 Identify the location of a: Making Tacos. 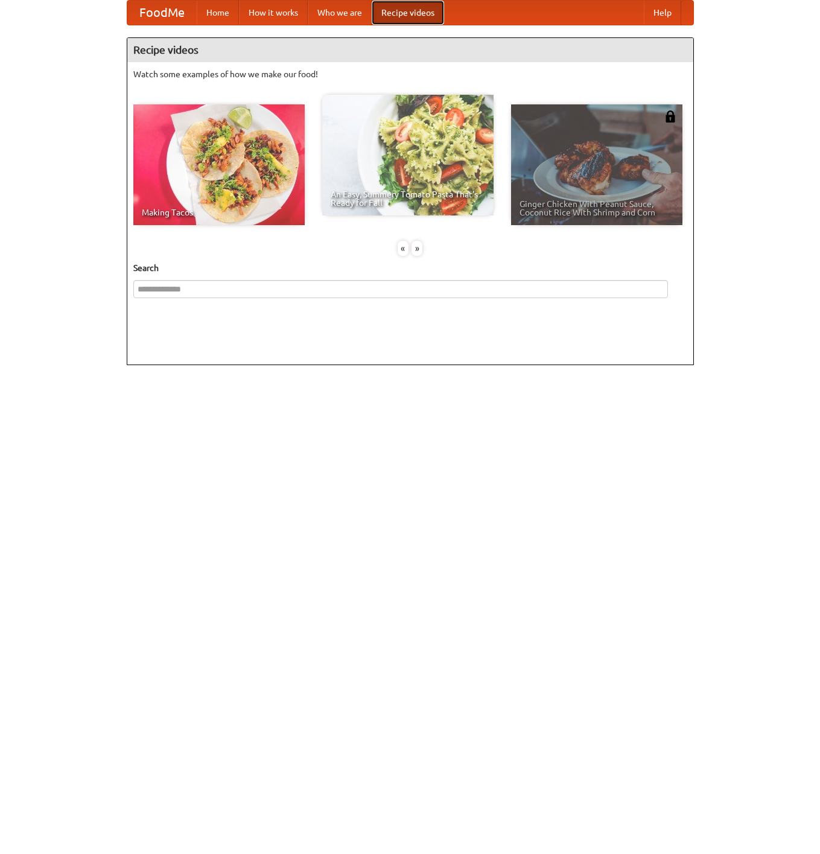
(219, 165).